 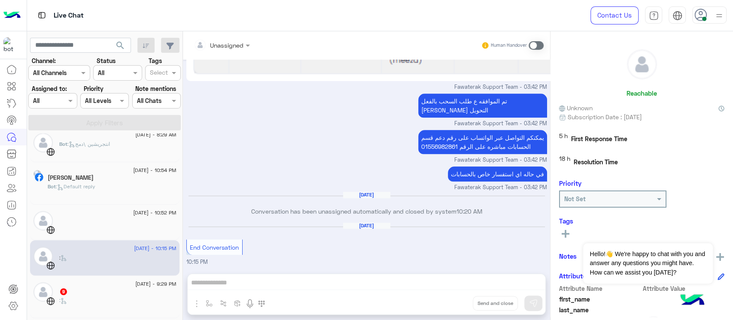 I want to click on h6: Reachable, so click(x=642, y=93).